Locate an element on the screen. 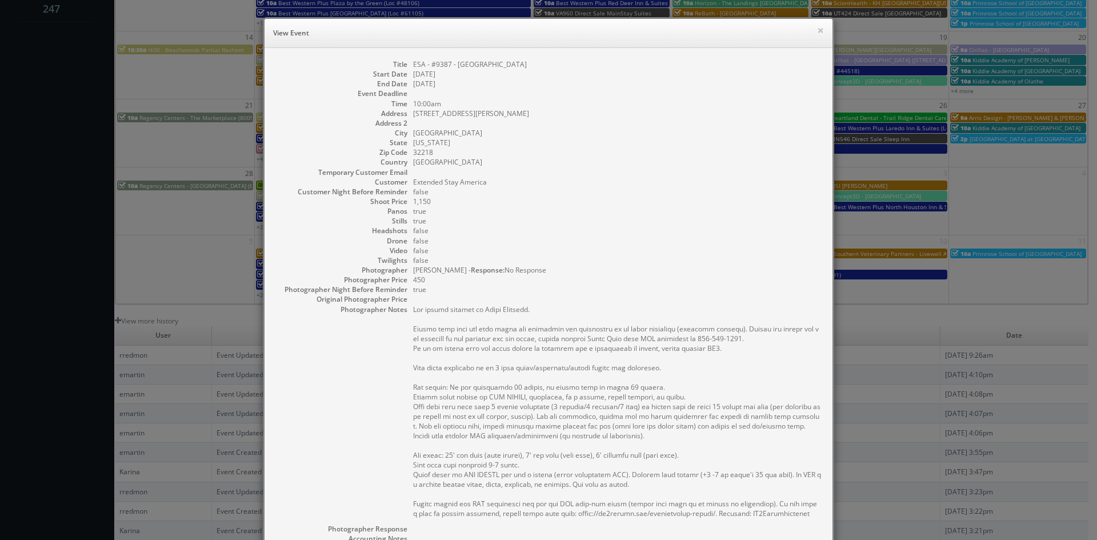  dt: Time is located at coordinates (342, 103).